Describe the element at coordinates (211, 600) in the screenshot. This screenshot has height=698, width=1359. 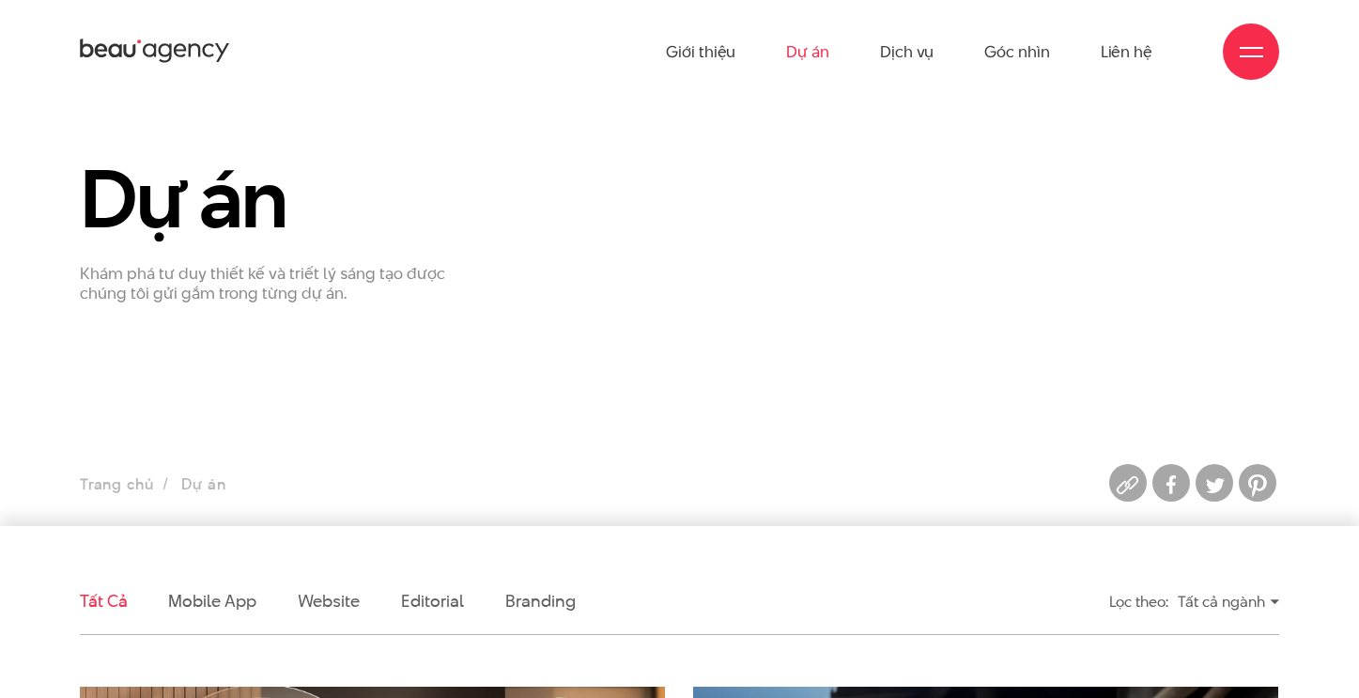
I see `a: Mobile app` at that location.